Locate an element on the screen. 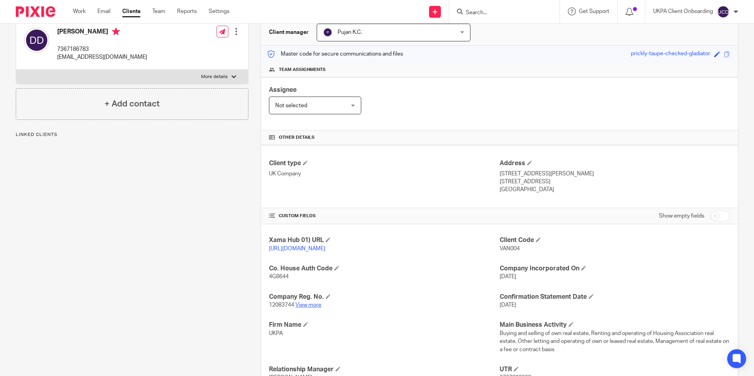 This screenshot has width=754, height=376. a: Settings is located at coordinates (219, 11).